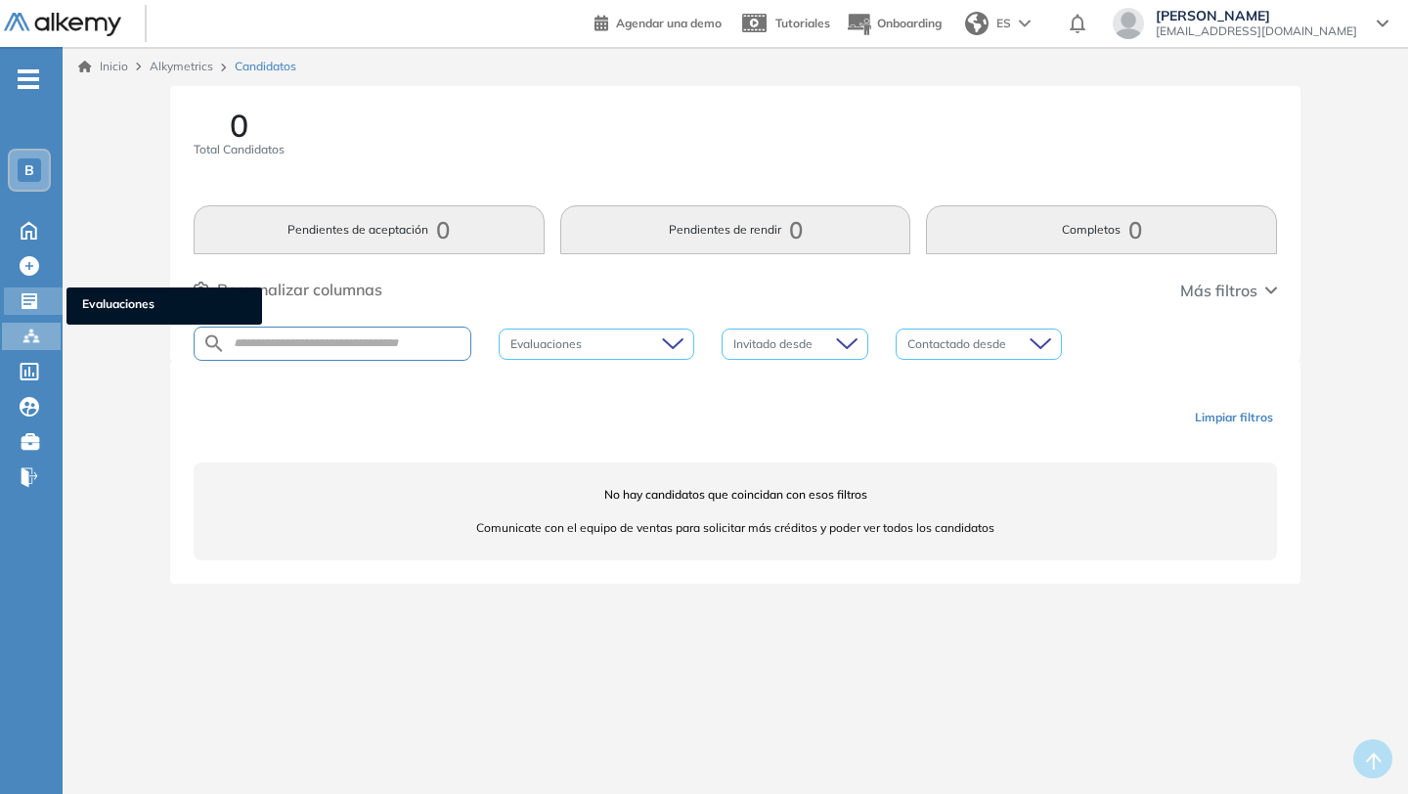  What do you see at coordinates (1234, 418) in the screenshot?
I see `button: Limpiar filtros` at bounding box center [1234, 418].